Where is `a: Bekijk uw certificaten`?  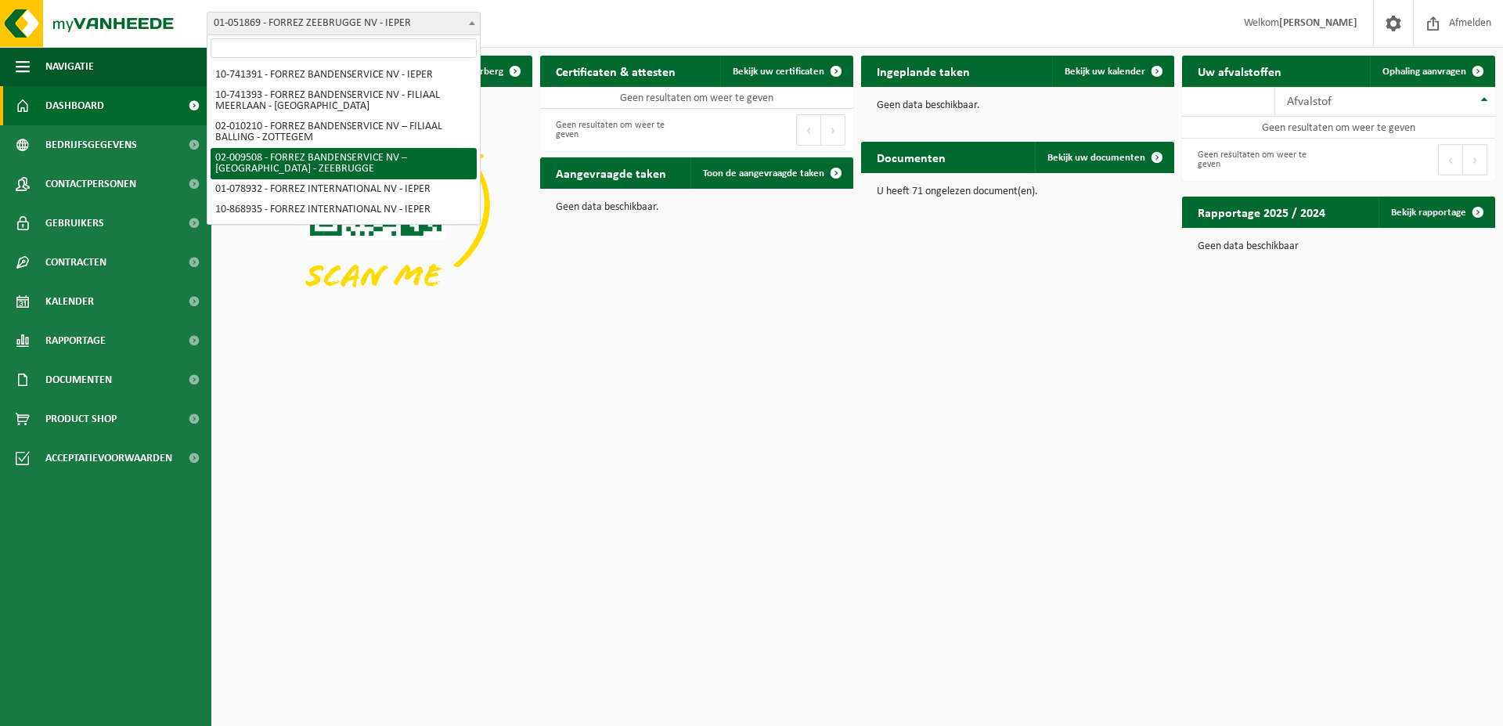 a: Bekijk uw certificaten is located at coordinates (786, 71).